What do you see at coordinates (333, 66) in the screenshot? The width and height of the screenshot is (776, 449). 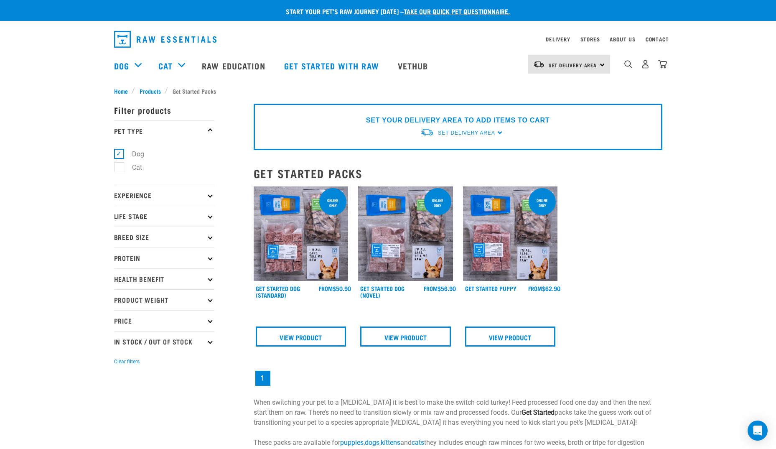 I see `a: Get started with Raw` at bounding box center [333, 66].